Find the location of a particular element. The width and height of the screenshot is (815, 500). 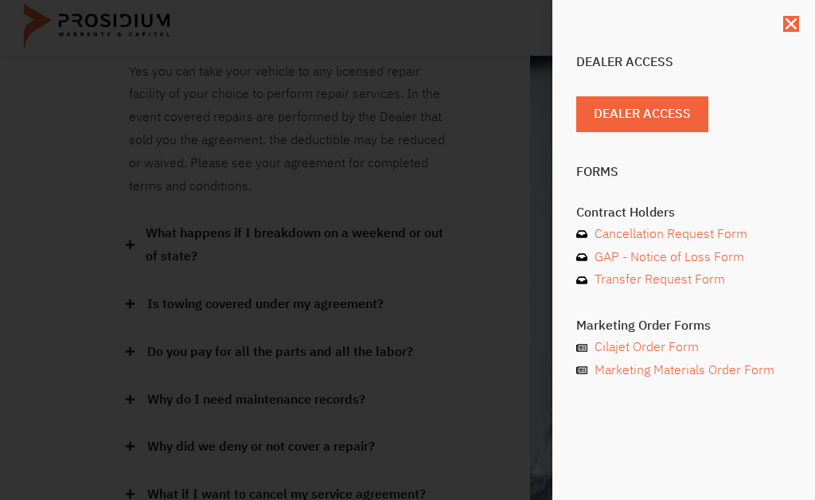

span: Marketing Materials Order Form is located at coordinates (682, 370).